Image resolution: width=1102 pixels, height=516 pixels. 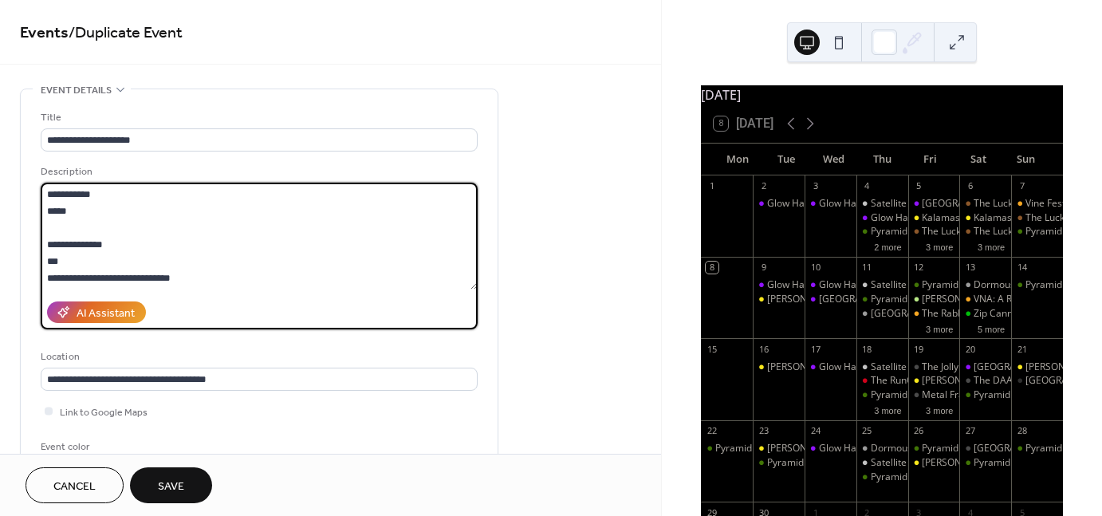 What do you see at coordinates (815, 431) in the screenshot?
I see `div: 24` at bounding box center [815, 431].